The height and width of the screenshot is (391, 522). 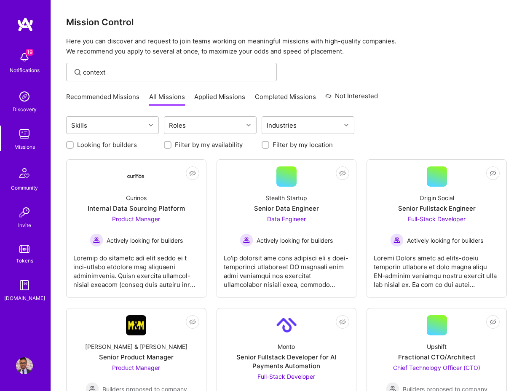 I want to click on a: Origin SocialSenior Fullstack EngineerFull-Stack Developer Actively looking for buildersActively ..., so click(x=436, y=228).